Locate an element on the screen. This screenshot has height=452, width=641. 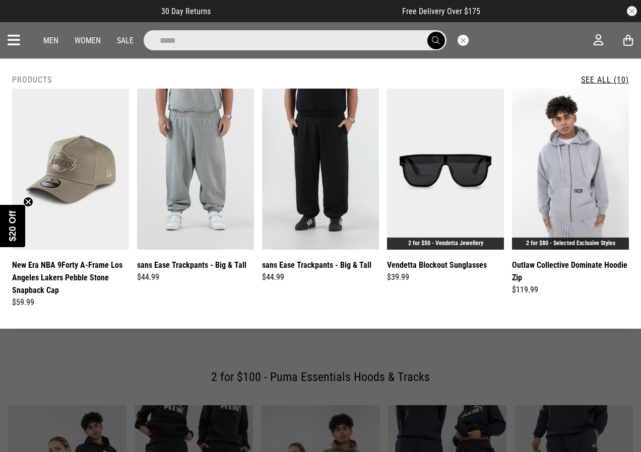
img: Sans Ease Trackpants - Big & Tall in Black is located at coordinates (320, 169).